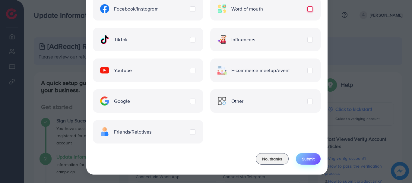  What do you see at coordinates (260, 70) in the screenshot?
I see `span: E-commerce meetup/event` at bounding box center [260, 70].